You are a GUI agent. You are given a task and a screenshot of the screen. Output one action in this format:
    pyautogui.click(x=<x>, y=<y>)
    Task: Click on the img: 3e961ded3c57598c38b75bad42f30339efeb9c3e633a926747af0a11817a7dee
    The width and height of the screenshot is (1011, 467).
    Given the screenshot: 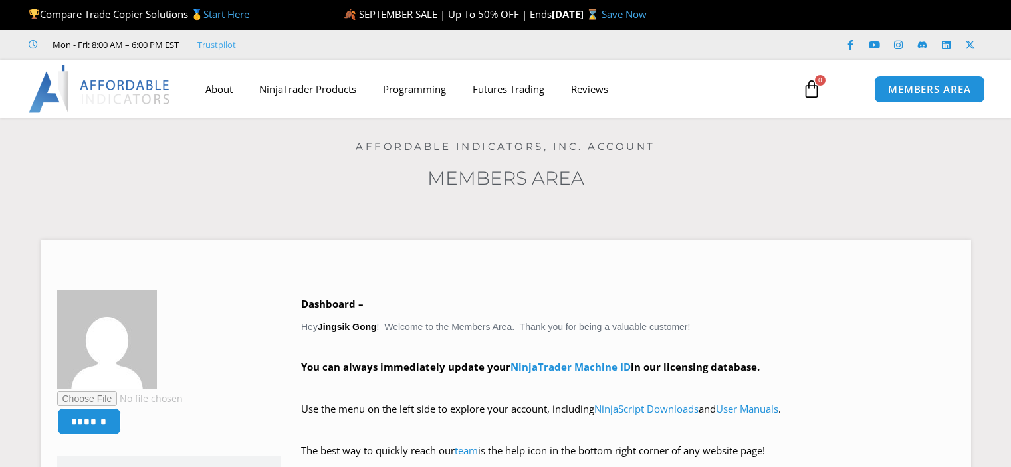 What is the action you would take?
    pyautogui.click(x=107, y=340)
    